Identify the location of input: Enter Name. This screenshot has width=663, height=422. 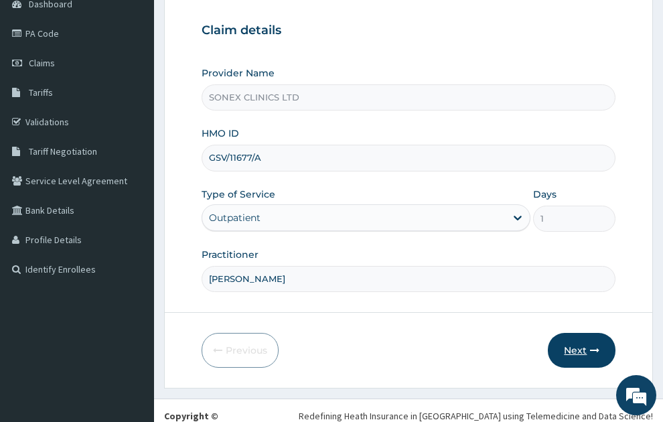
(409, 279).